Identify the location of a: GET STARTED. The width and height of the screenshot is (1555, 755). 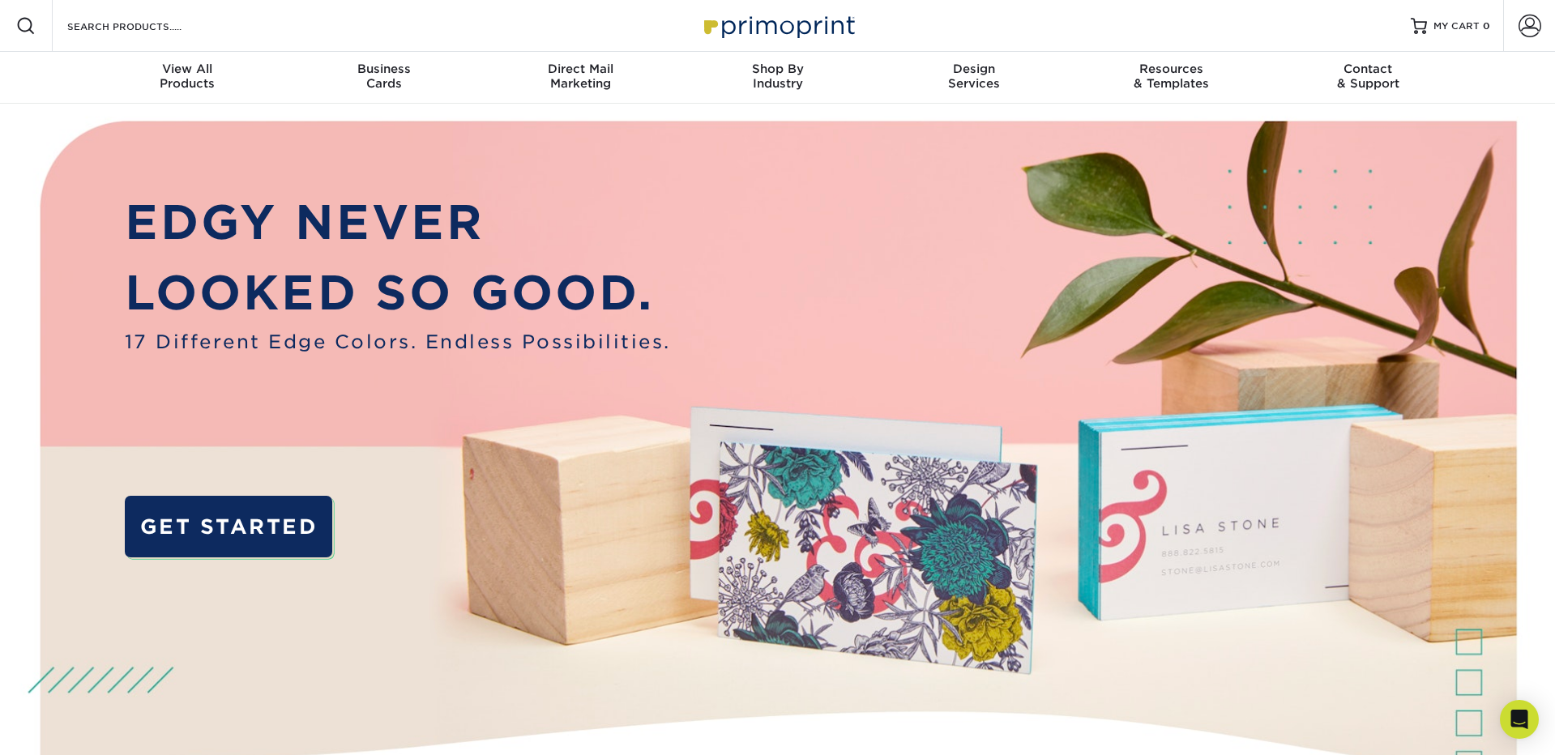
(229, 527).